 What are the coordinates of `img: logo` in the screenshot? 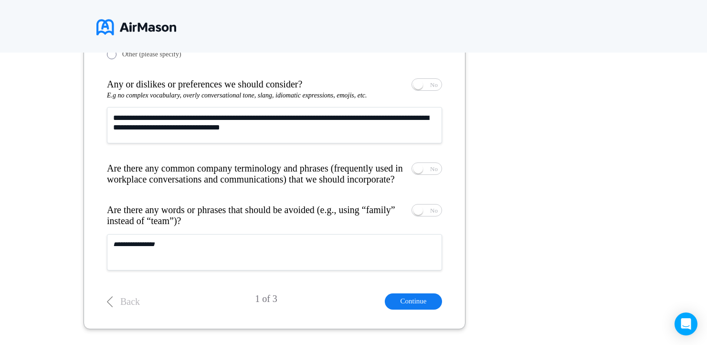 It's located at (136, 27).